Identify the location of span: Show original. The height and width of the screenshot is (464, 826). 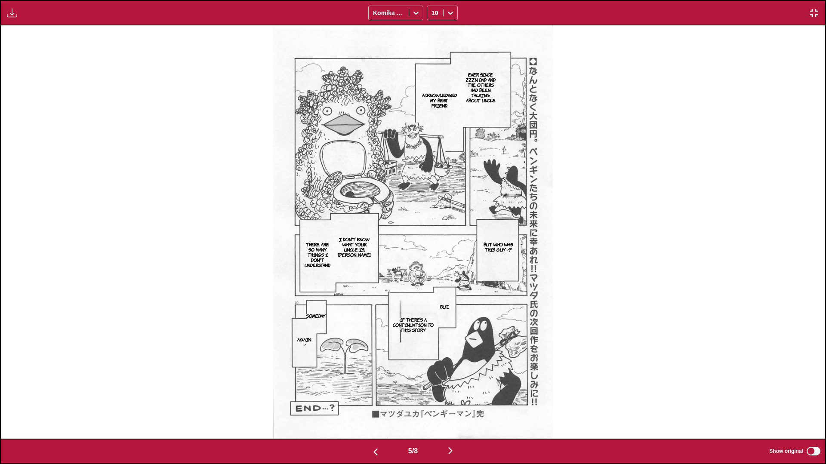
(786, 451).